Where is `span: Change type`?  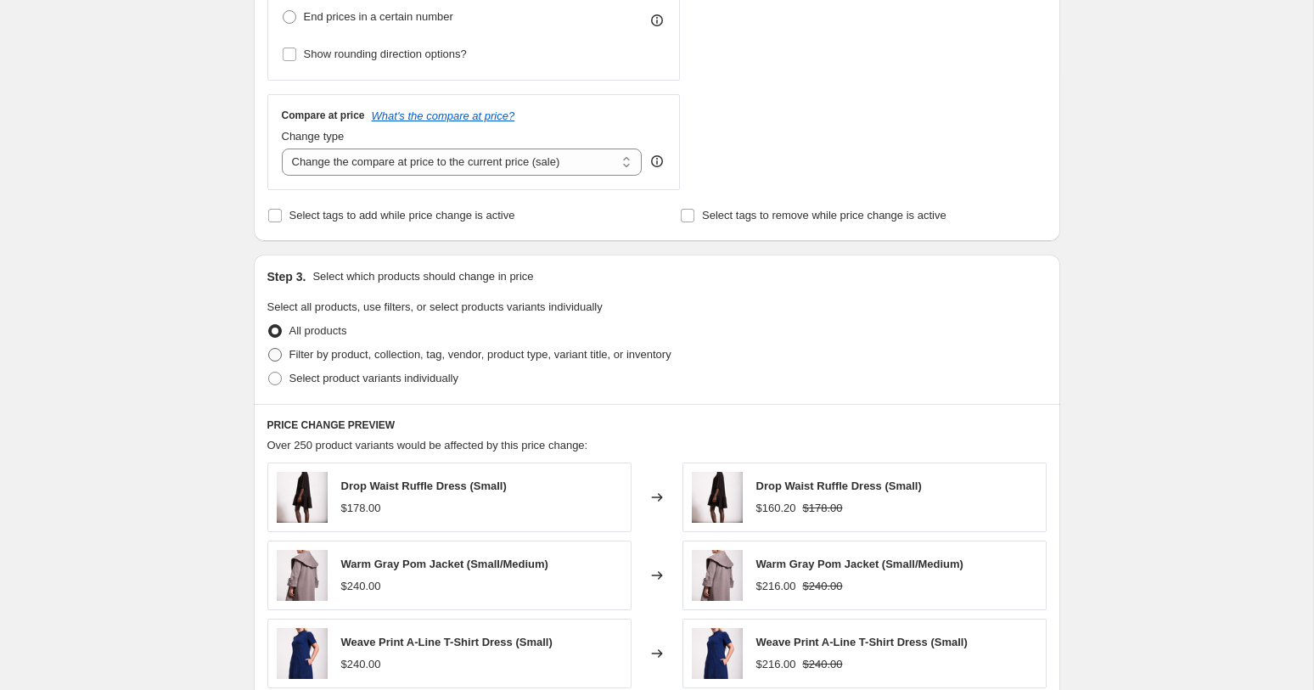 span: Change type is located at coordinates (313, 136).